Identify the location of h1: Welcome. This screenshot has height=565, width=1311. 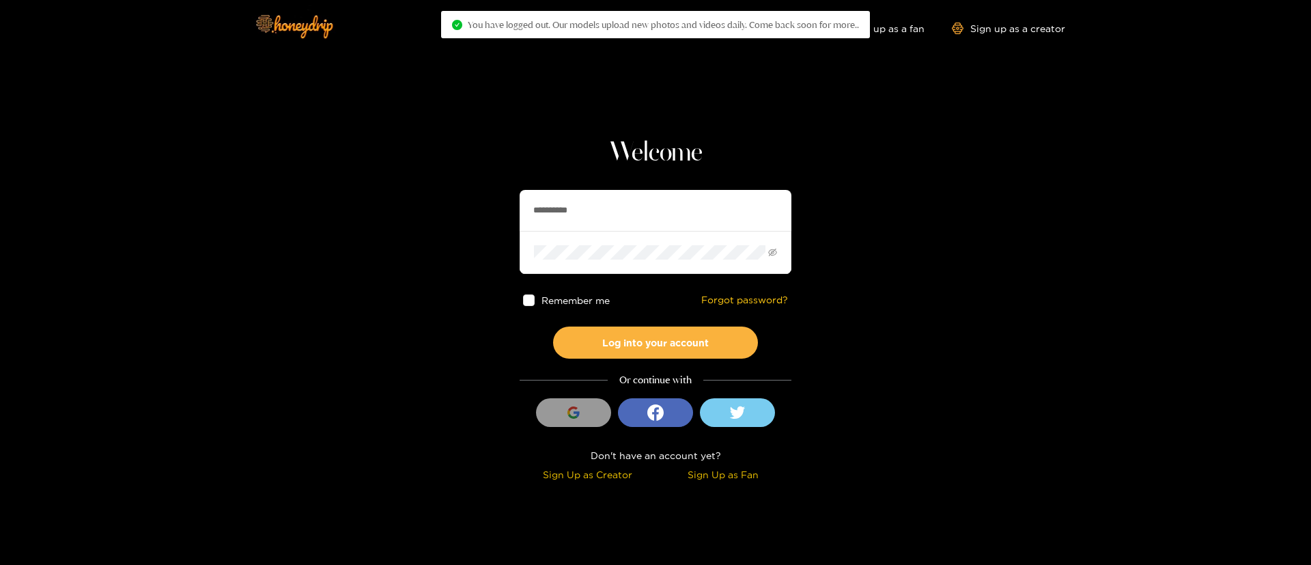
(655, 153).